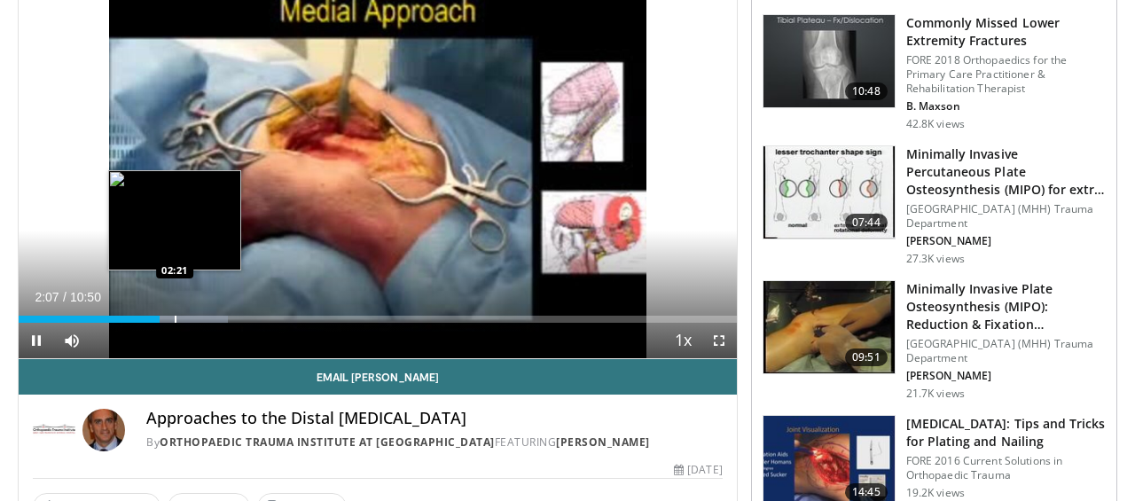  I want to click on p: 42.8K views, so click(935, 124).